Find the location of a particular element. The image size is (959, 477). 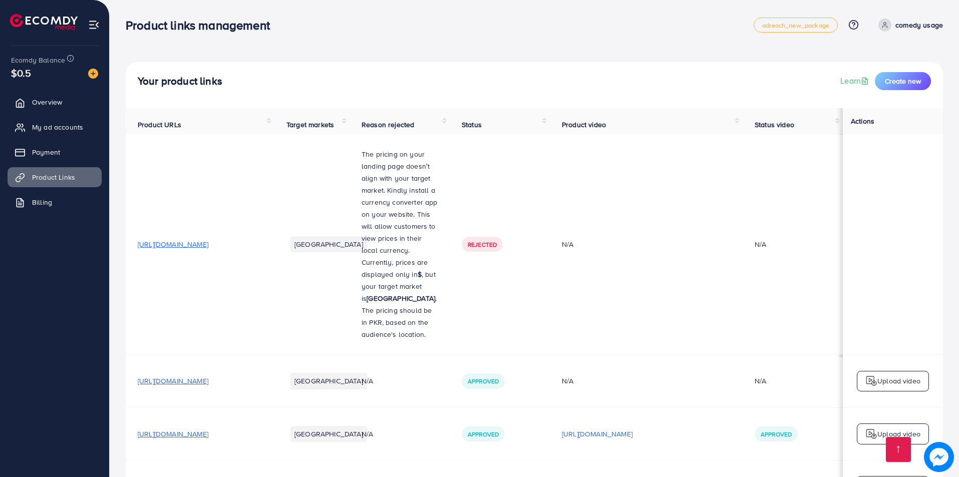

a: Billing is located at coordinates (55, 202).